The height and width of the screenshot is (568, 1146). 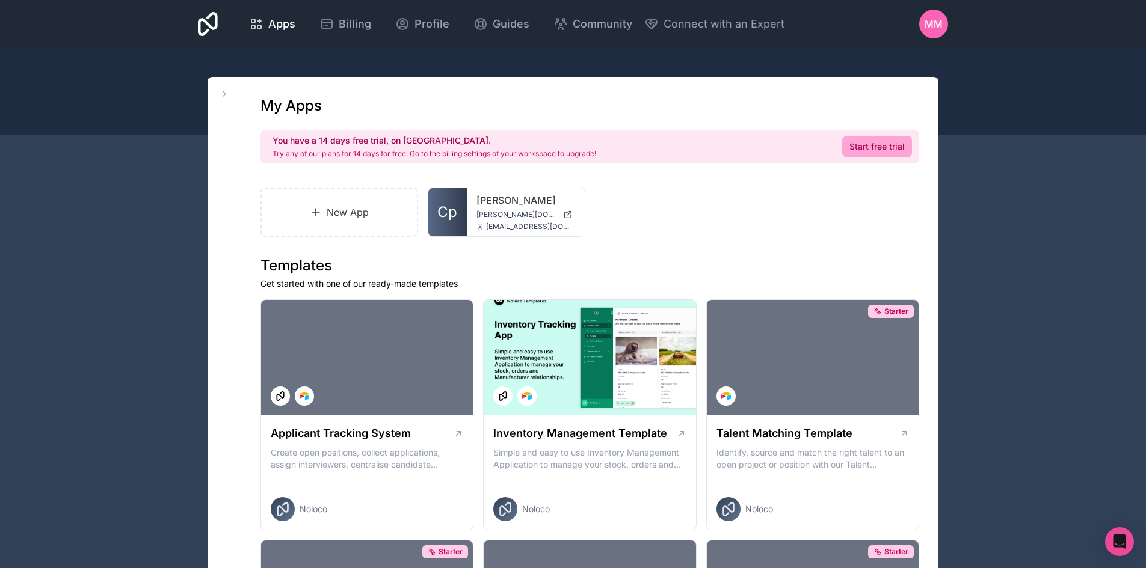 What do you see at coordinates (434, 154) in the screenshot?
I see `p: Try any of our plans for 14 days for free. Go to the billing settings of your workspace to upgrade!` at bounding box center [434, 154].